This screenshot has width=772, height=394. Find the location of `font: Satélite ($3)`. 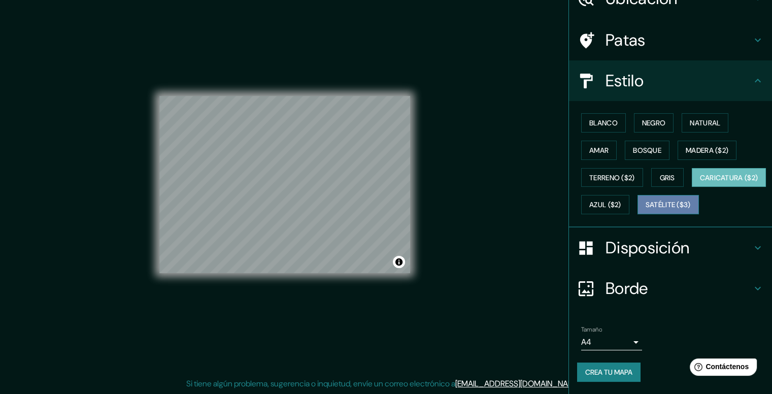

font: Satélite ($3) is located at coordinates (668, 205).